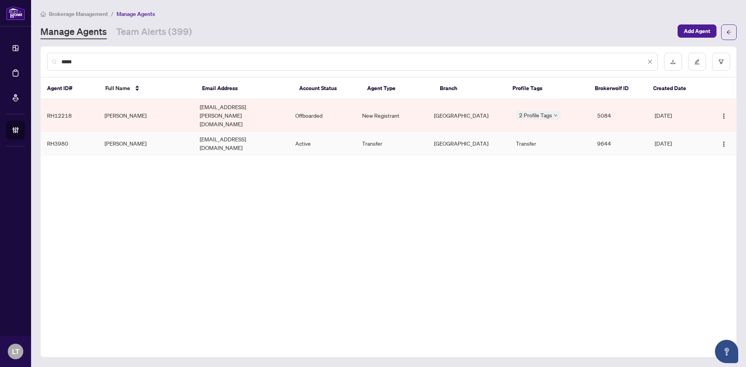 The image size is (746, 367). What do you see at coordinates (397, 89) in the screenshot?
I see `th: Agent Type` at bounding box center [397, 89].